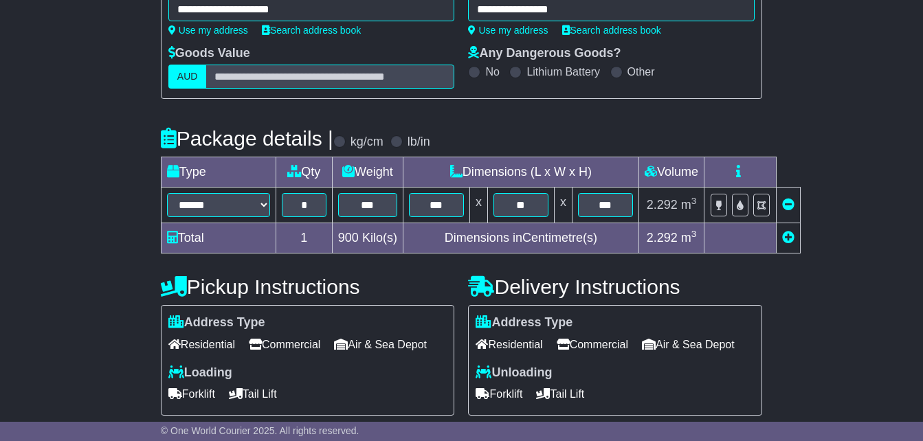 Image resolution: width=923 pixels, height=441 pixels. Describe the element at coordinates (492, 71) in the screenshot. I see `label: No` at that location.